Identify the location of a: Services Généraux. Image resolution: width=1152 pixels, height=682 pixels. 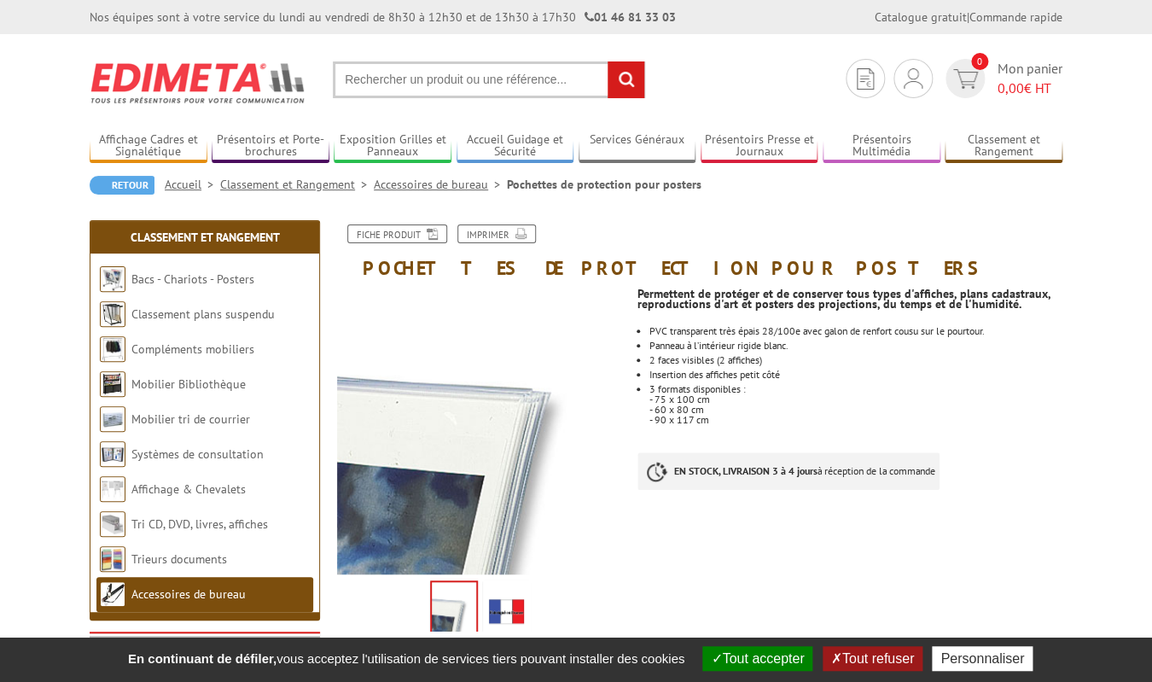
(637, 146).